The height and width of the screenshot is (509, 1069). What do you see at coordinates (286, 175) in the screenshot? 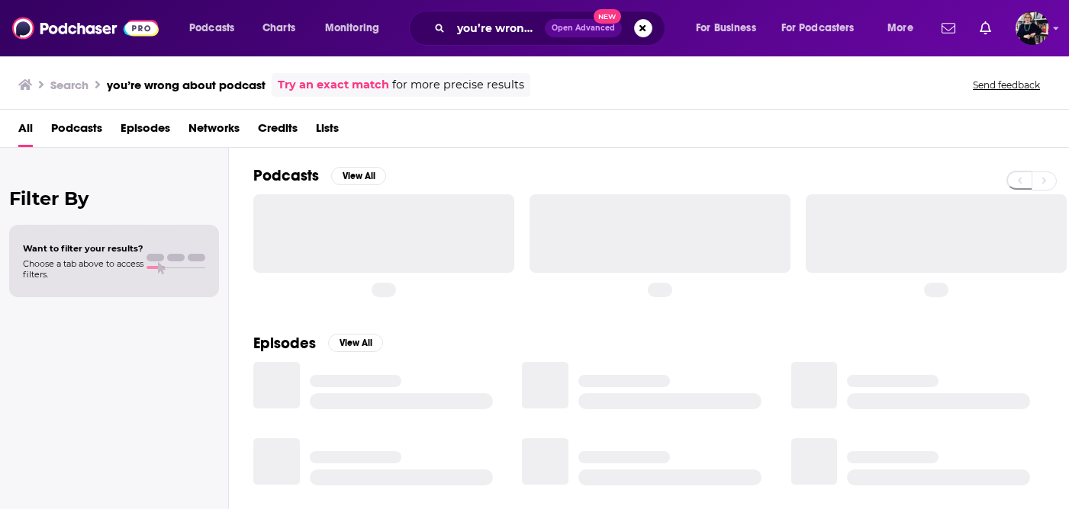
I see `h2: Podcasts` at bounding box center [286, 175].